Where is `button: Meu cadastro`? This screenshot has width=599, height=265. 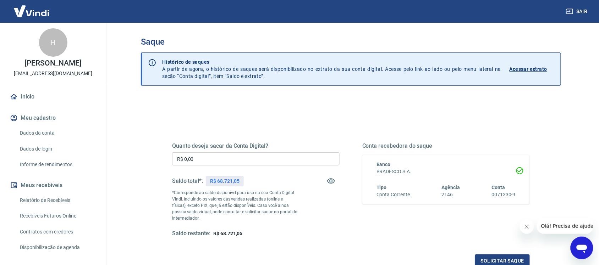 button: Meu cadastro is located at coordinates (53, 118).